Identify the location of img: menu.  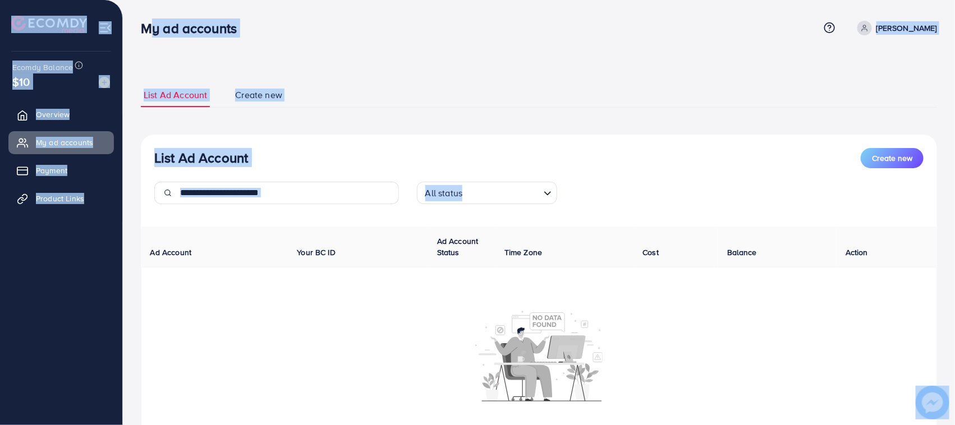
(105, 27).